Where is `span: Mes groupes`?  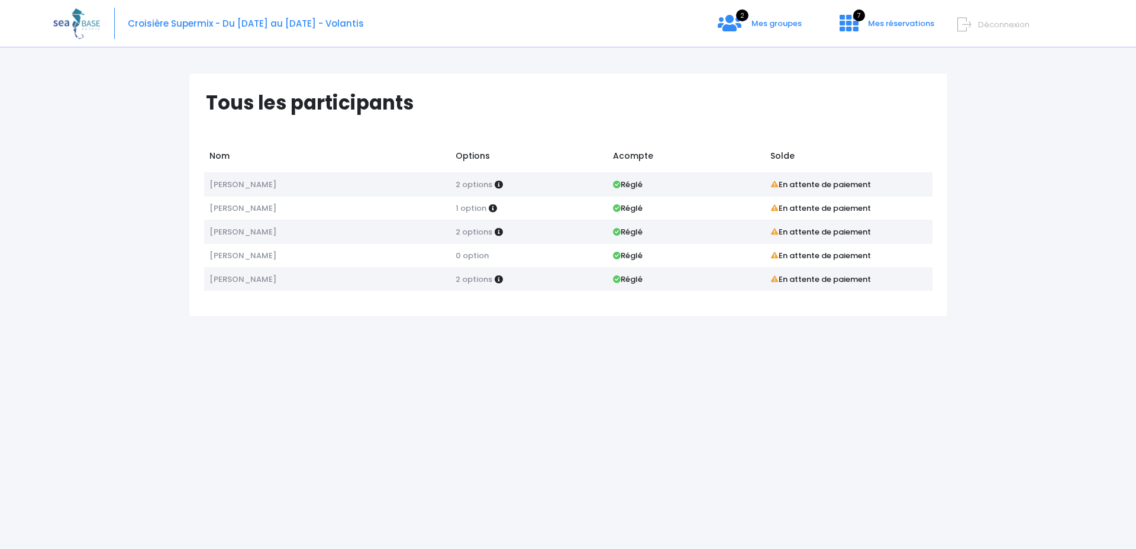
span: Mes groupes is located at coordinates (776, 23).